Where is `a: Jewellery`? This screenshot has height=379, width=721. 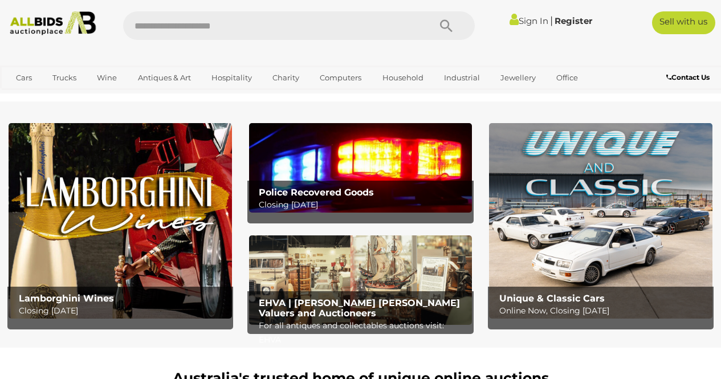 a: Jewellery is located at coordinates (518, 77).